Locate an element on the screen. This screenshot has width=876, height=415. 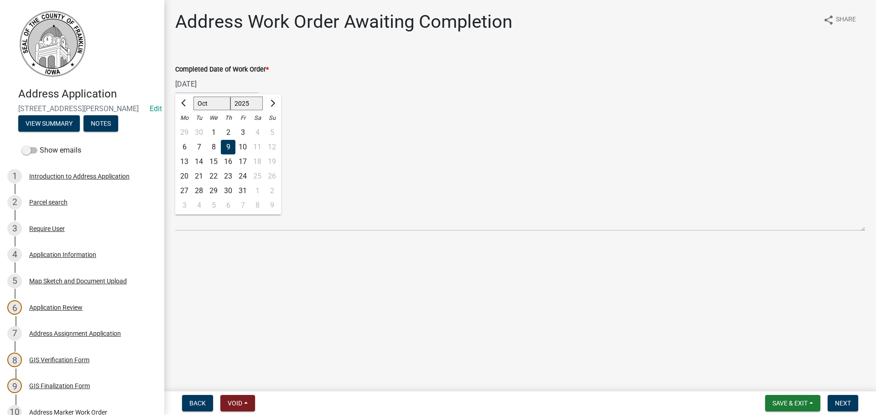
div: Thursday, October 2, 2025 is located at coordinates (228, 133).